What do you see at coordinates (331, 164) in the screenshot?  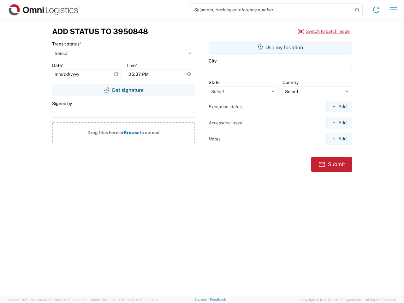 I see `button: Submit` at bounding box center [331, 164].